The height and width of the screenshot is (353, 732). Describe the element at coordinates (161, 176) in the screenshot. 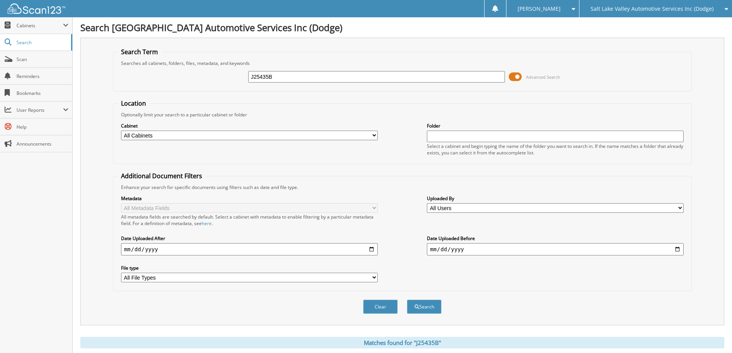

I see `legend: Additional Document Filters` at that location.